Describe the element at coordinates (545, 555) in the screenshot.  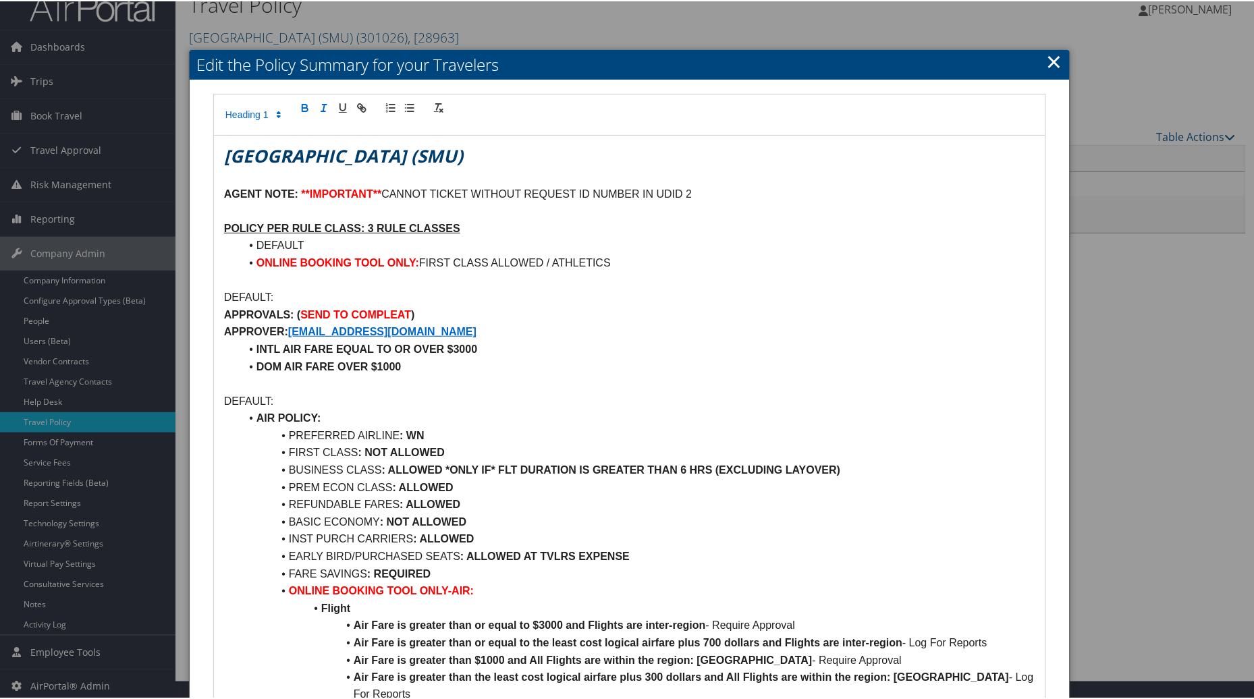
I see `strong: : ALLOWED AT TVLRS EXPENSE` at that location.